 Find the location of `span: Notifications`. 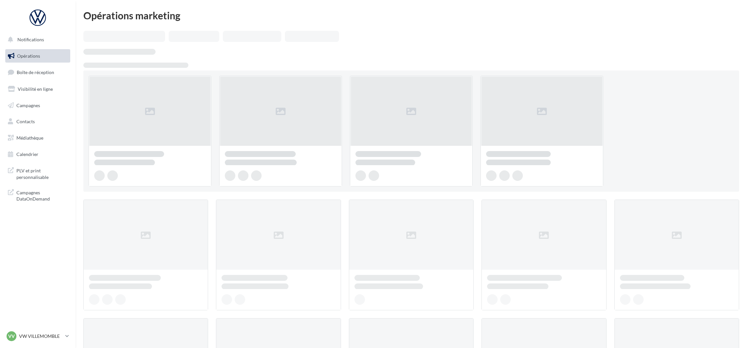

span: Notifications is located at coordinates (31, 39).